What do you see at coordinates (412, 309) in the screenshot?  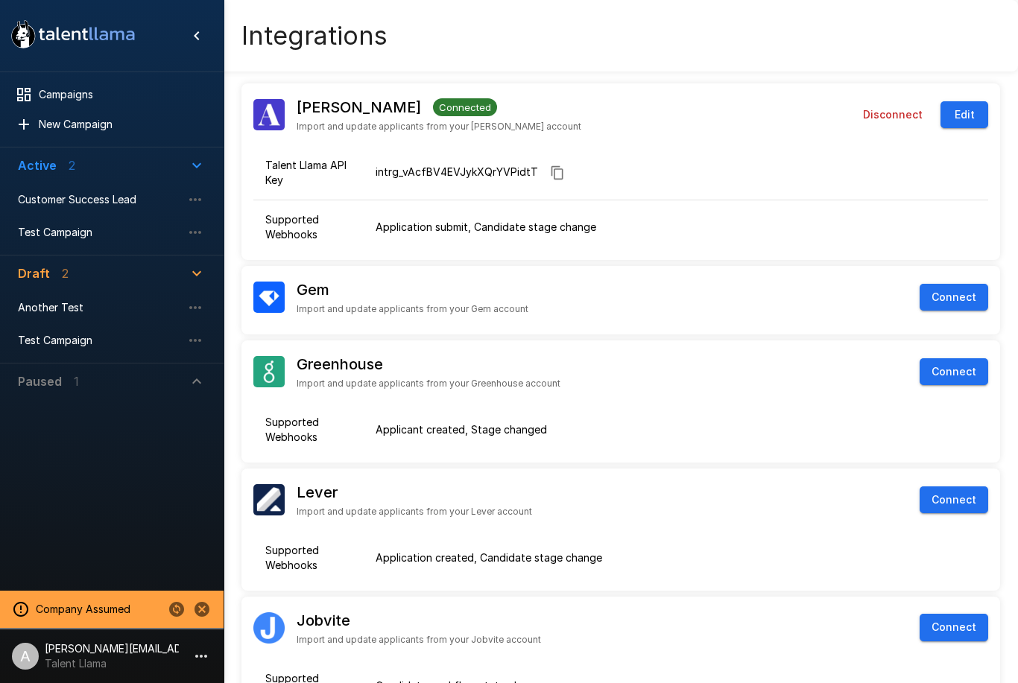 I see `span: Import and update applicants from your Gem account` at bounding box center [412, 309].